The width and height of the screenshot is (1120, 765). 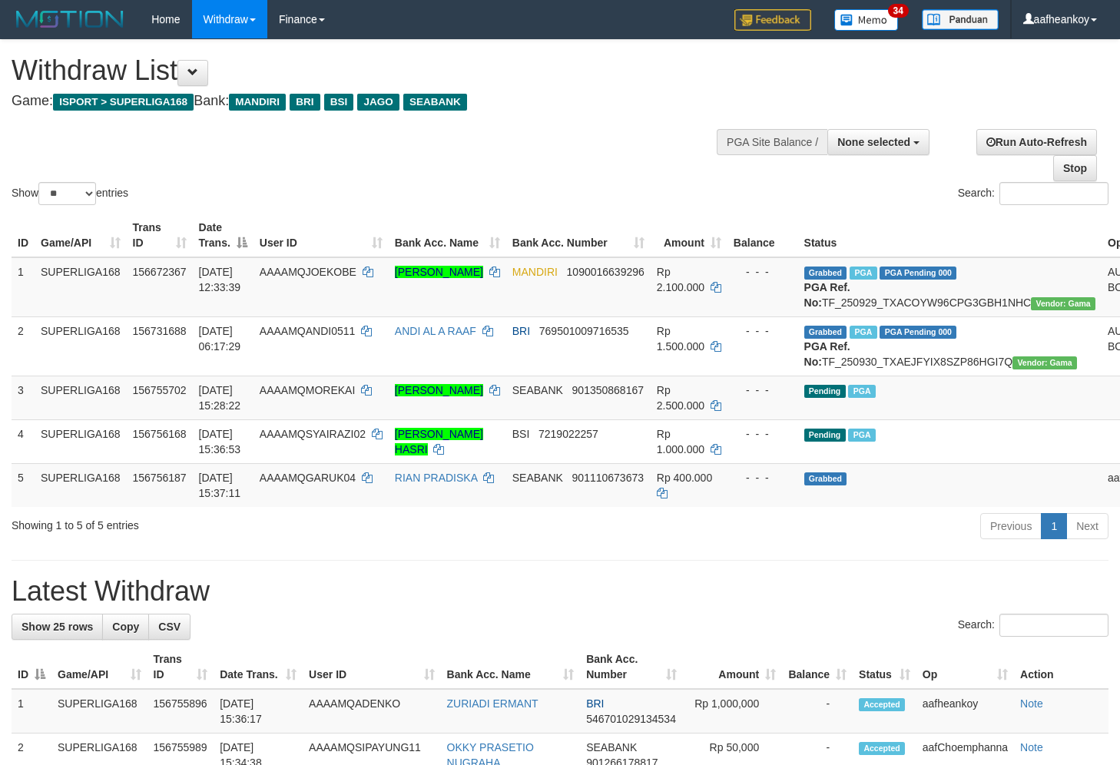 What do you see at coordinates (23, 441) in the screenshot?
I see `td: 4` at bounding box center [23, 441].